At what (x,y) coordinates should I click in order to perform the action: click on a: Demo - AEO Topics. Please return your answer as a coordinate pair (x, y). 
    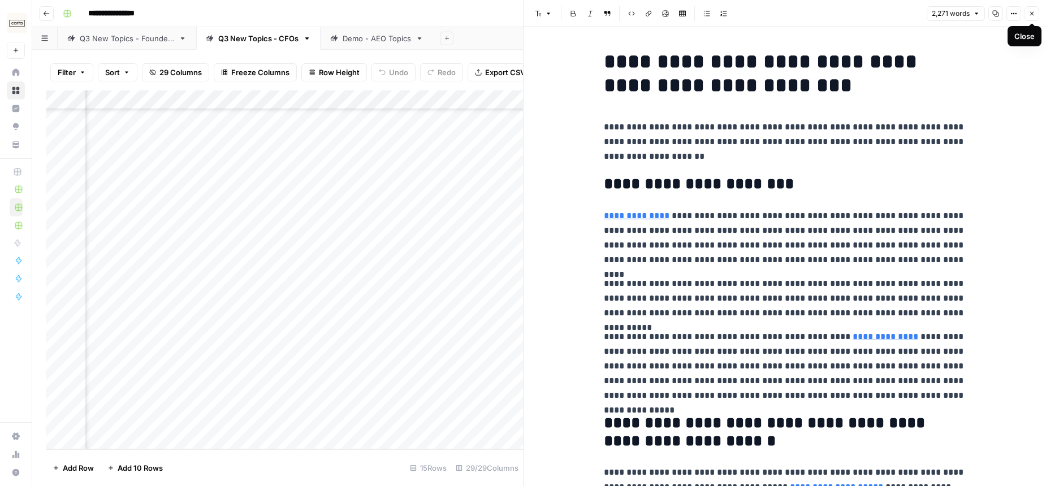
    Looking at the image, I should click on (377, 38).